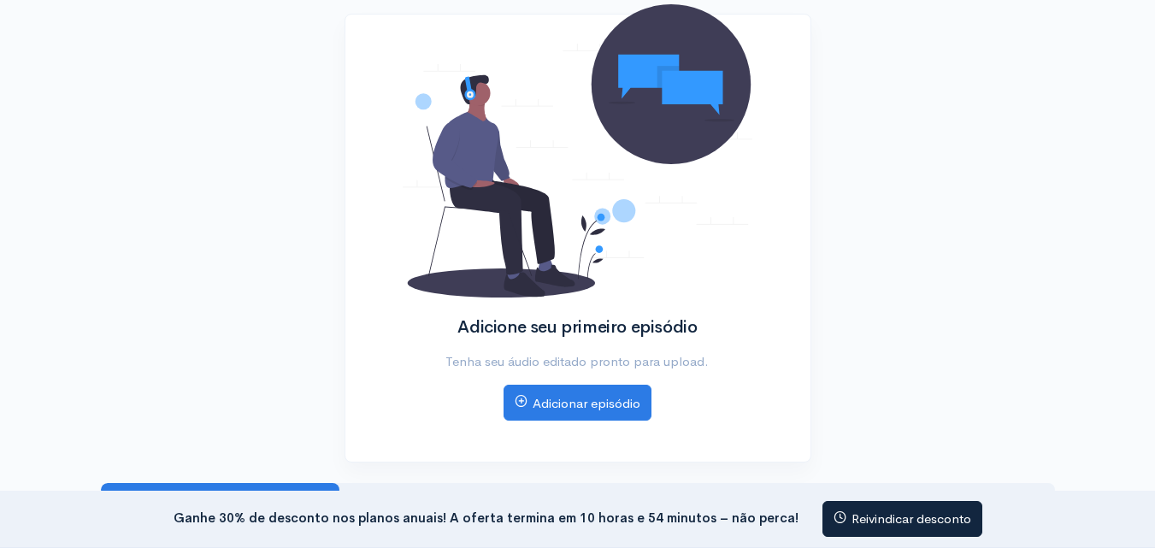 Image resolution: width=1155 pixels, height=548 pixels. What do you see at coordinates (486, 516) in the screenshot?
I see `font: Ganhe 30% de desconto nos planos anuais! A oferta termina em 10 horas e 54 minutos – não perca!` at bounding box center [486, 516].